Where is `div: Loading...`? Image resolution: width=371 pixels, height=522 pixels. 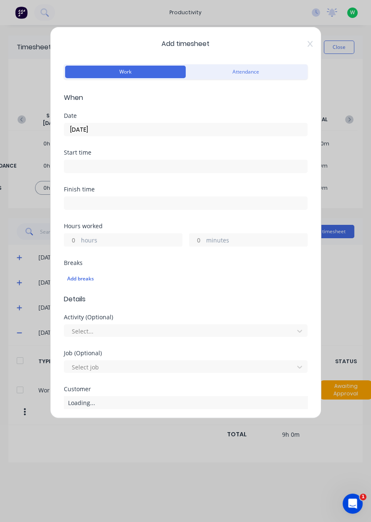
div: Loading... is located at coordinates (186, 402).